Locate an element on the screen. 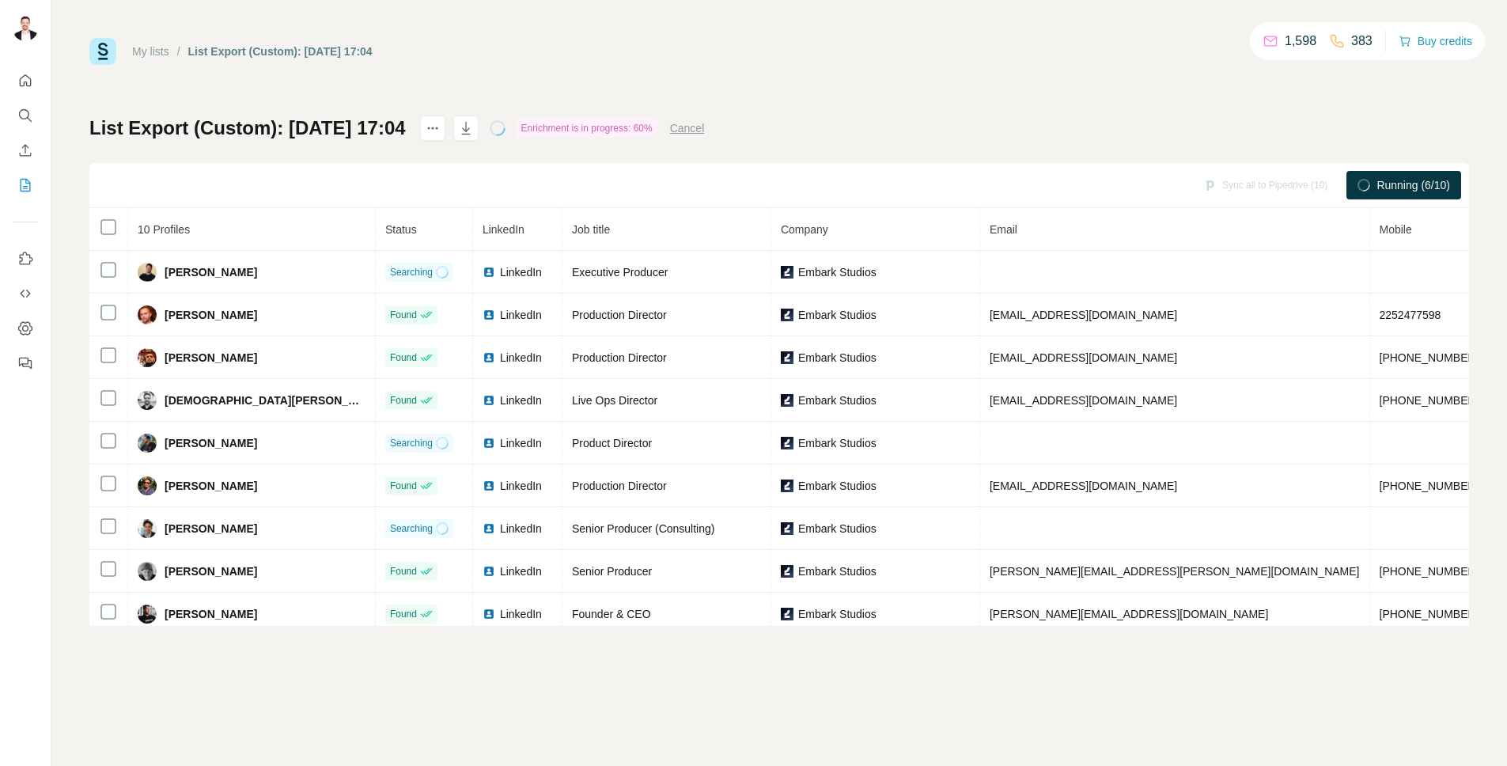 This screenshot has height=766, width=1507. button: Use Surfe API is located at coordinates (25, 293).